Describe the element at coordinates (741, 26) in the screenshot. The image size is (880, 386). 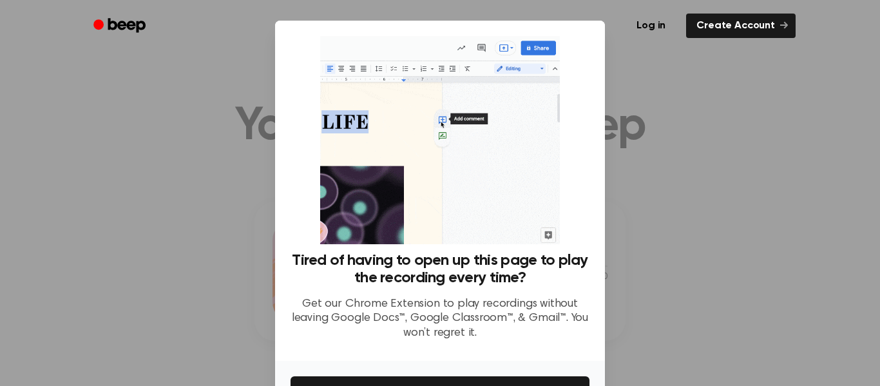
I see `a: Create Account` at that location.